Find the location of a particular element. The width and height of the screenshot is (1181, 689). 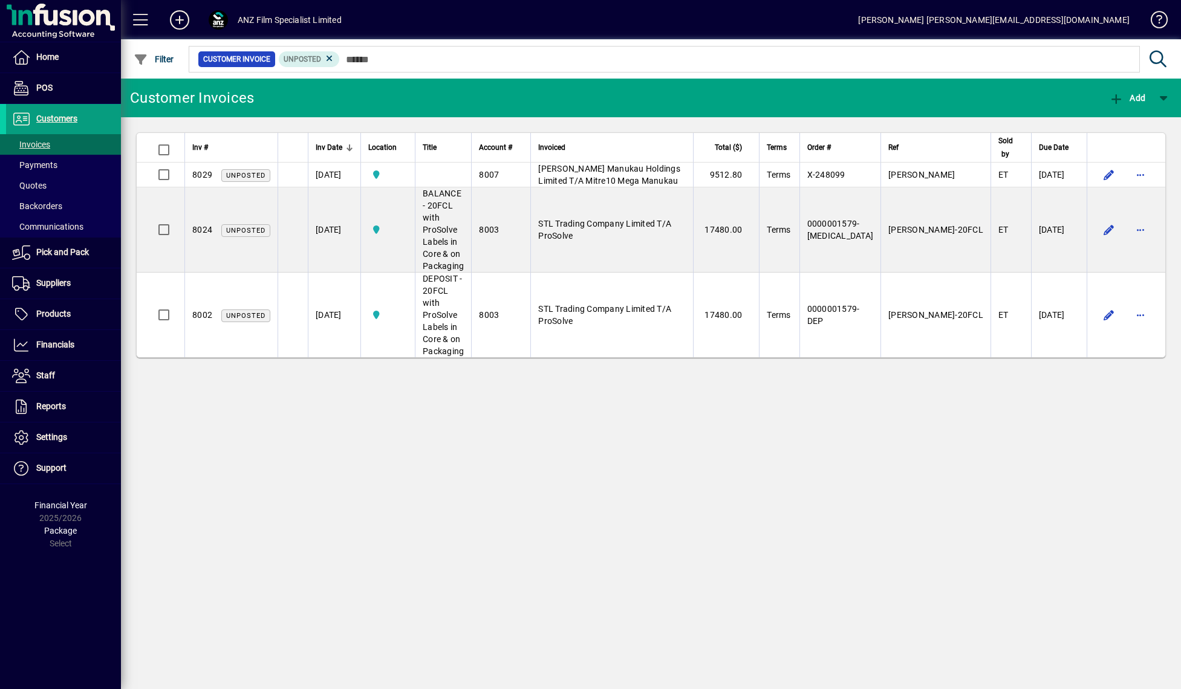

button: Filter is located at coordinates (154, 59).